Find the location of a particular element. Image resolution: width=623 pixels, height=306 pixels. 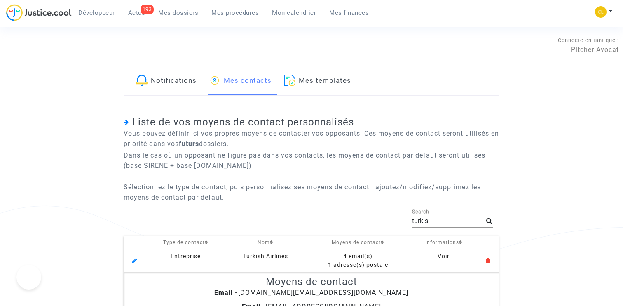

span: Développeur is located at coordinates (96, 13).